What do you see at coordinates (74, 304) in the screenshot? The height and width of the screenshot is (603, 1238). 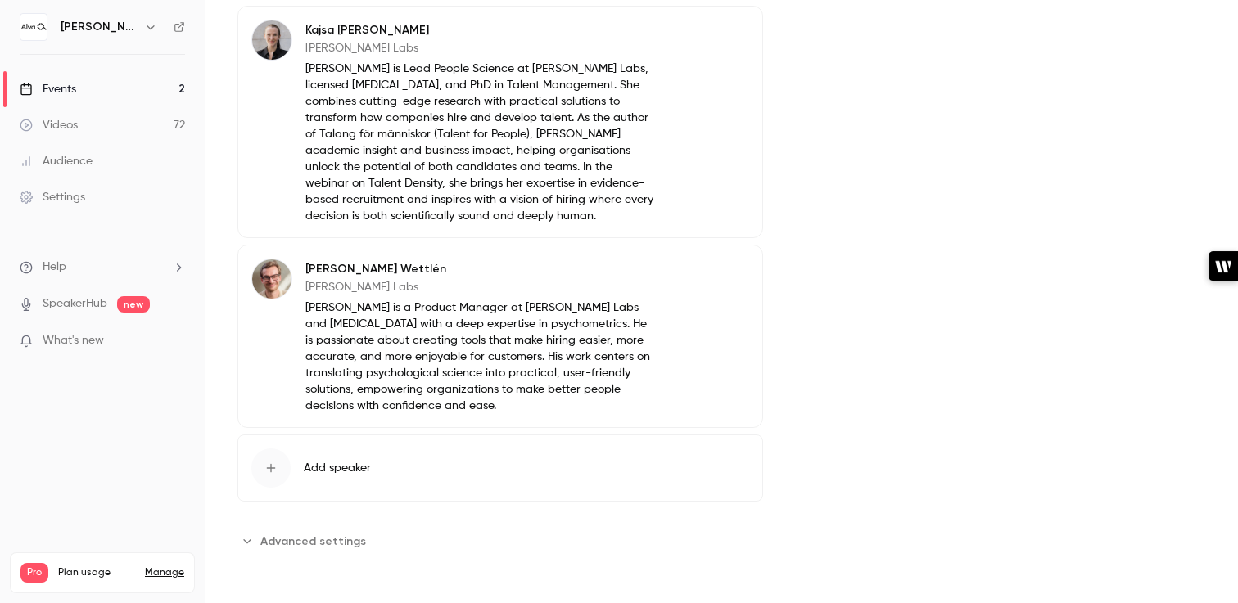 I see `a: SpeakerHub` at bounding box center [74, 304].